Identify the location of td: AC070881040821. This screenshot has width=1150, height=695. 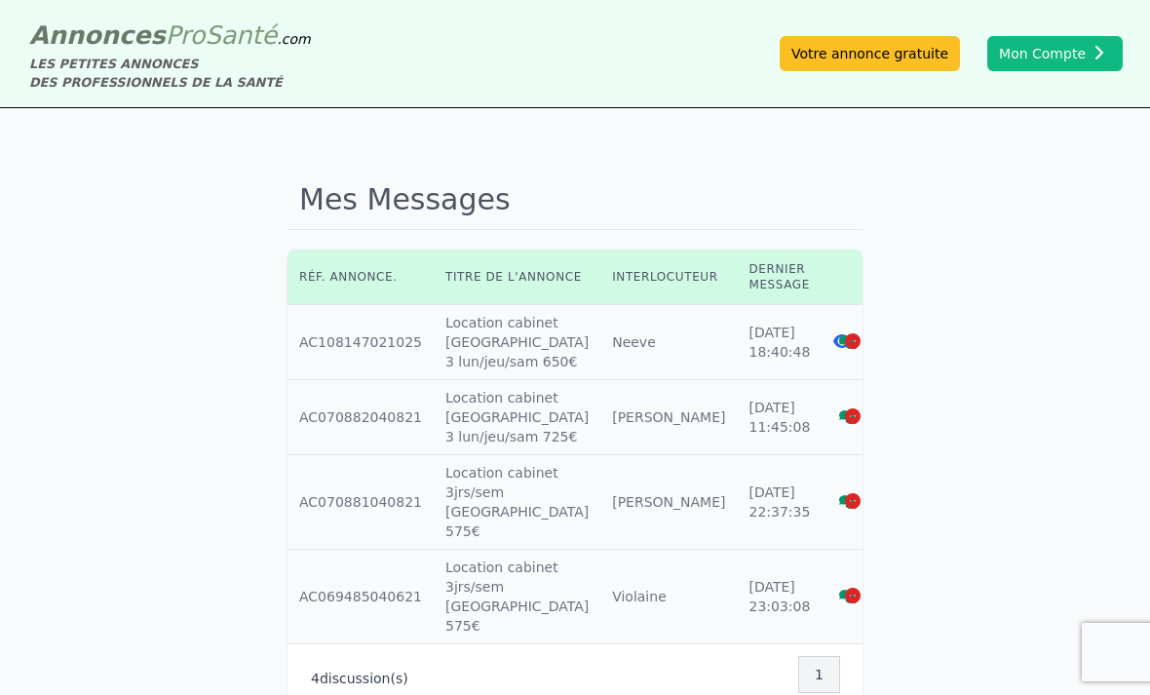
(360, 502).